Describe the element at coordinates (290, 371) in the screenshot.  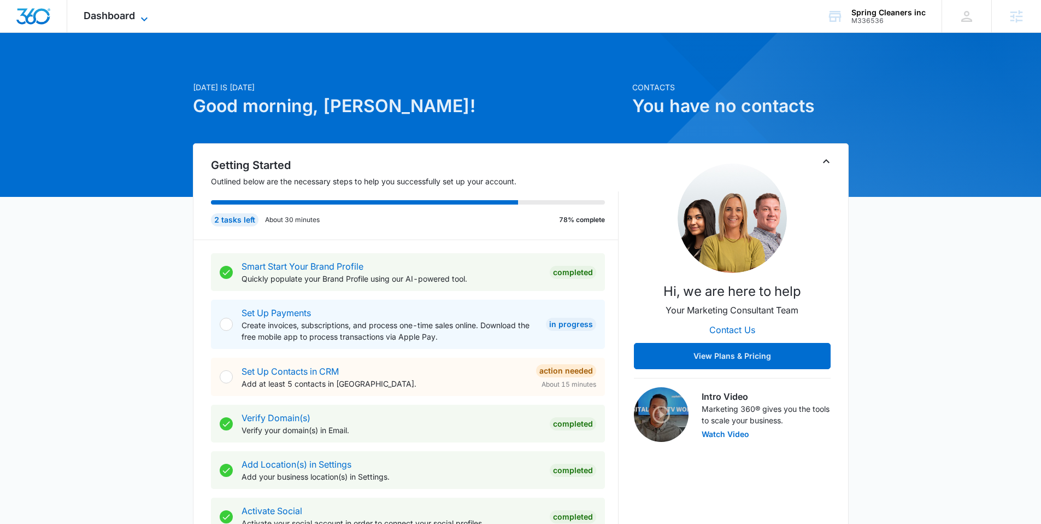
I see `a: Set Up Contacts in CRM` at that location.